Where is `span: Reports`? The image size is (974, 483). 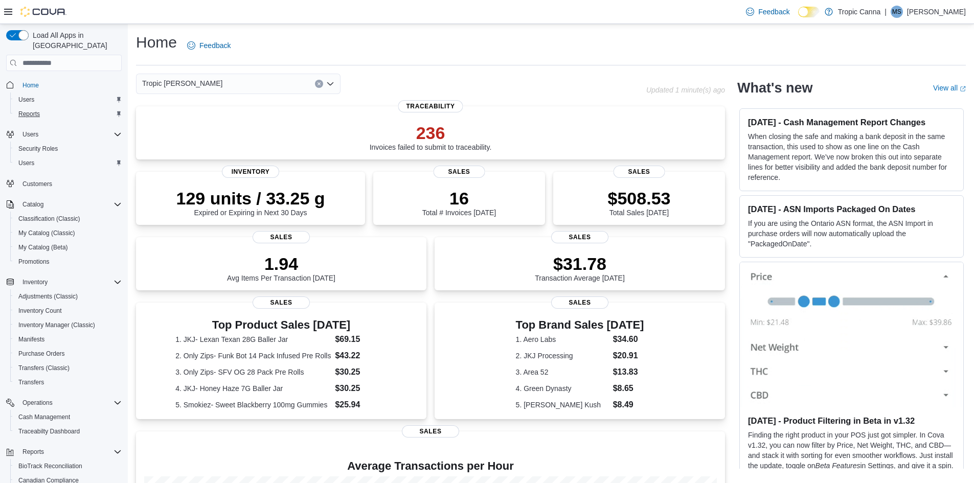 span: Reports is located at coordinates (68, 114).